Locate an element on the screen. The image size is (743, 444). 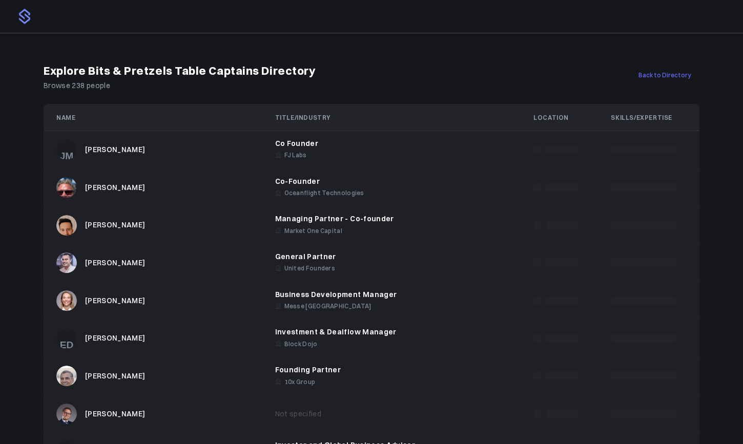
div: General Partner is located at coordinates (392, 257).